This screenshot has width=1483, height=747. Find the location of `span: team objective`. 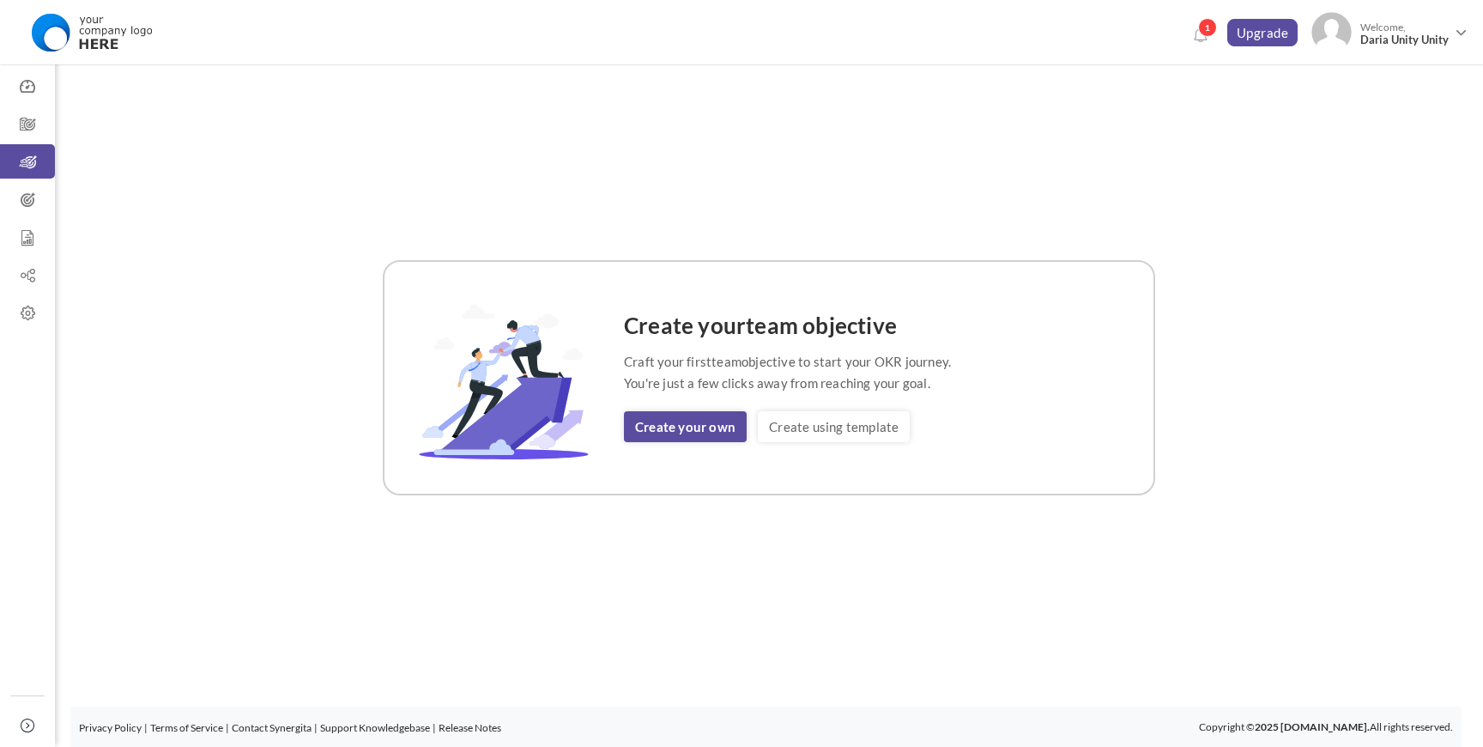

span: team objective is located at coordinates (821, 325).